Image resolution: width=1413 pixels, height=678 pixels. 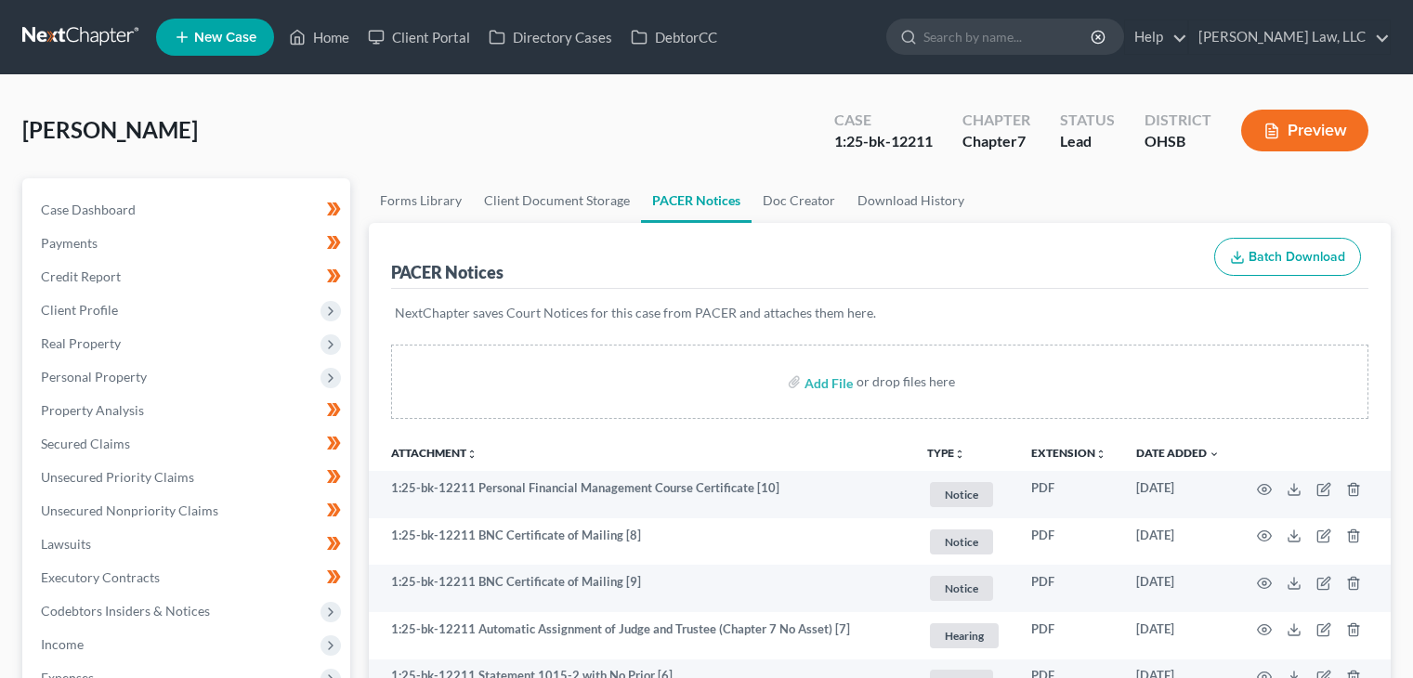 I want to click on td: 1:25-bk-12211 BNC Certificate of Mailing [9], so click(x=640, y=588).